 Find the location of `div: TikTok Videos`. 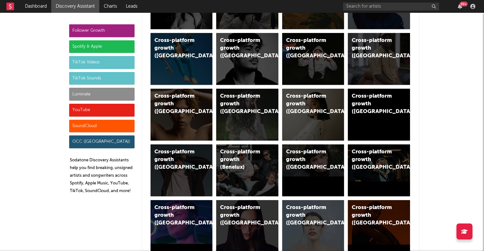

div: TikTok Videos is located at coordinates (102, 63).